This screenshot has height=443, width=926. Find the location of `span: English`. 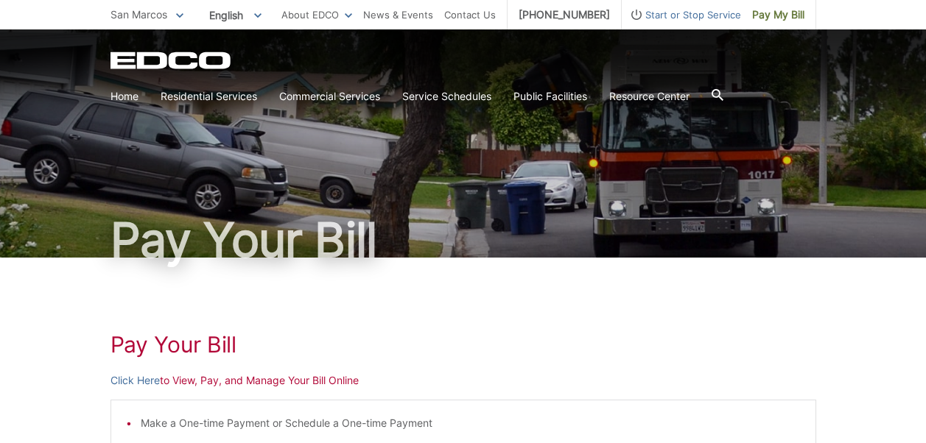

span: English is located at coordinates (235, 15).